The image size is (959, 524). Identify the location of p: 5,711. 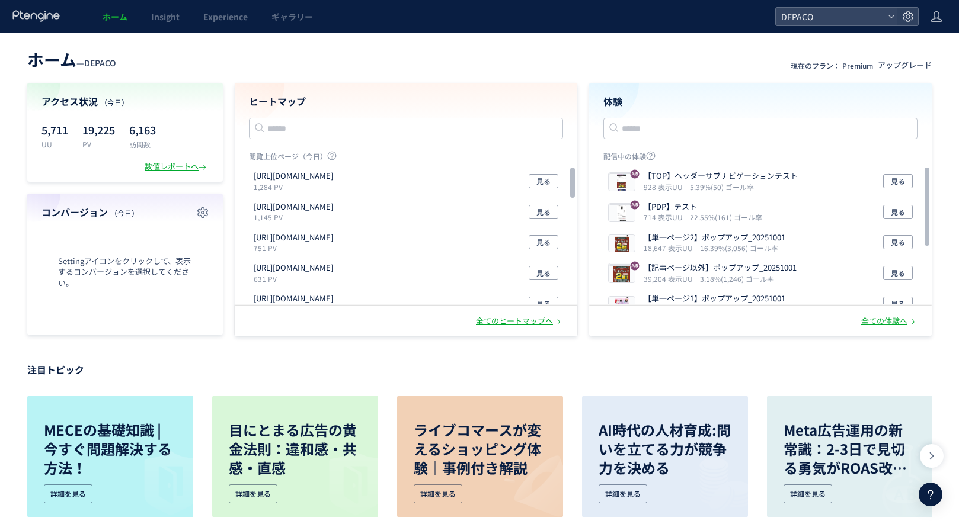
(55, 130).